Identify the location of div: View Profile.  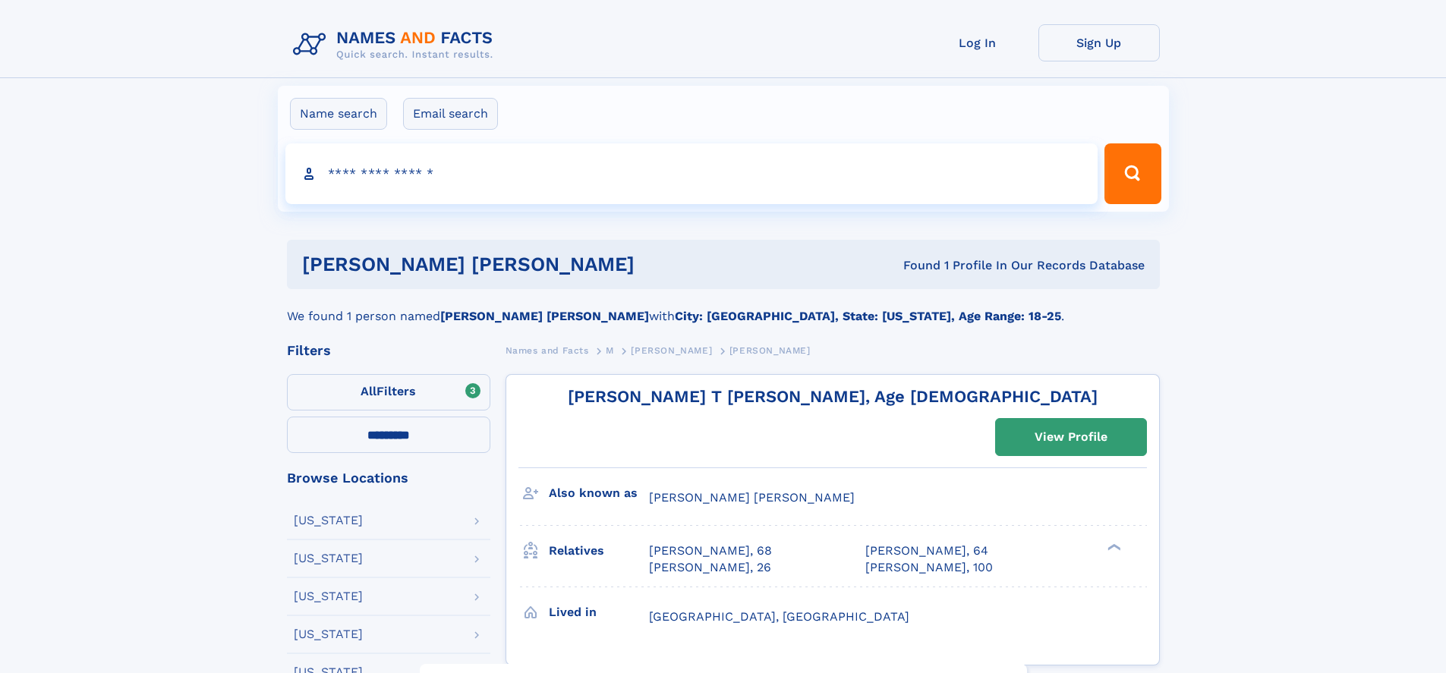
(1071, 437).